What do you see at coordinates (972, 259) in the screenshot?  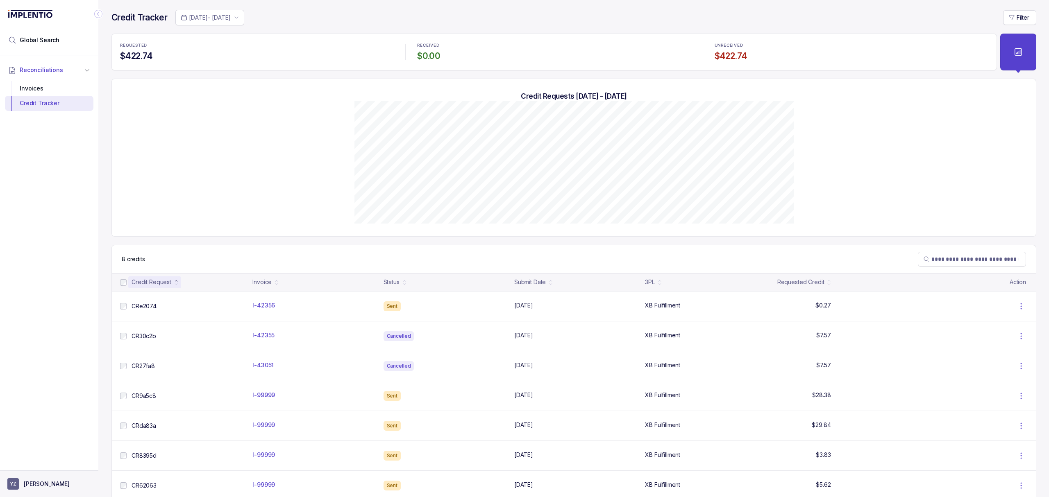 I see `search: Table Search Bar` at bounding box center [972, 259].